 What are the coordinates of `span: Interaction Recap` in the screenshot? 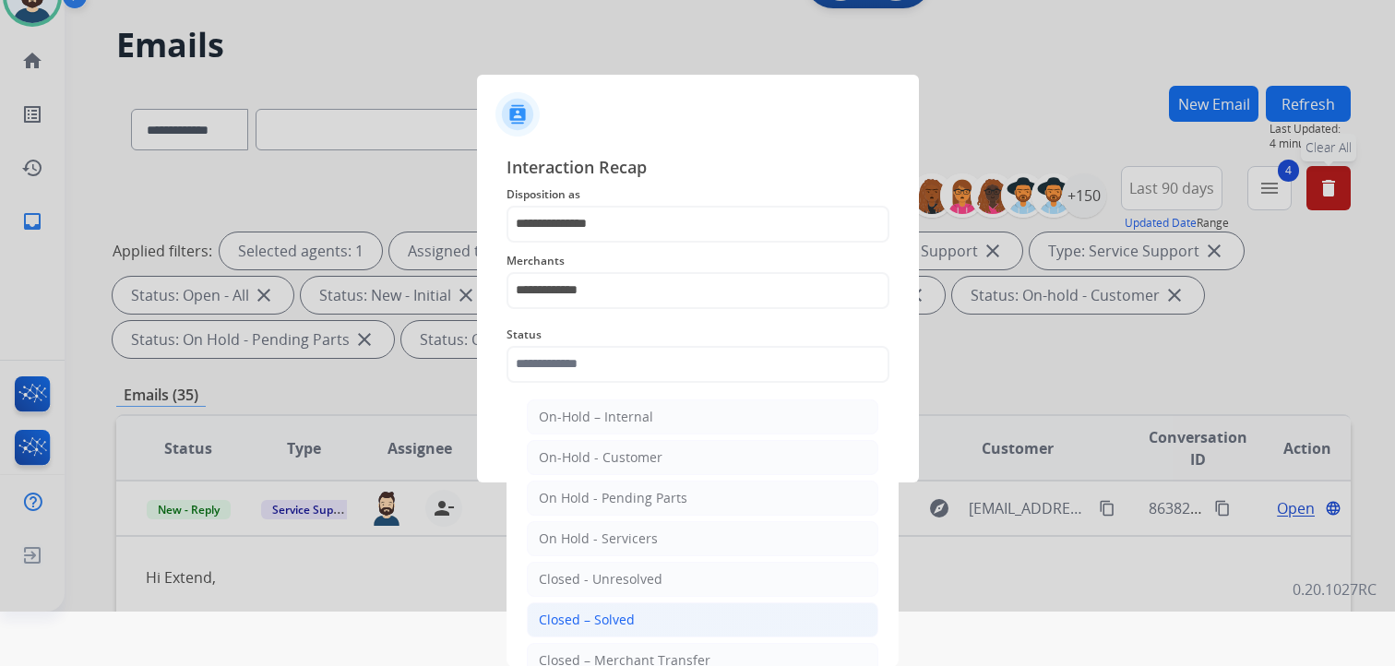 It's located at (697, 169).